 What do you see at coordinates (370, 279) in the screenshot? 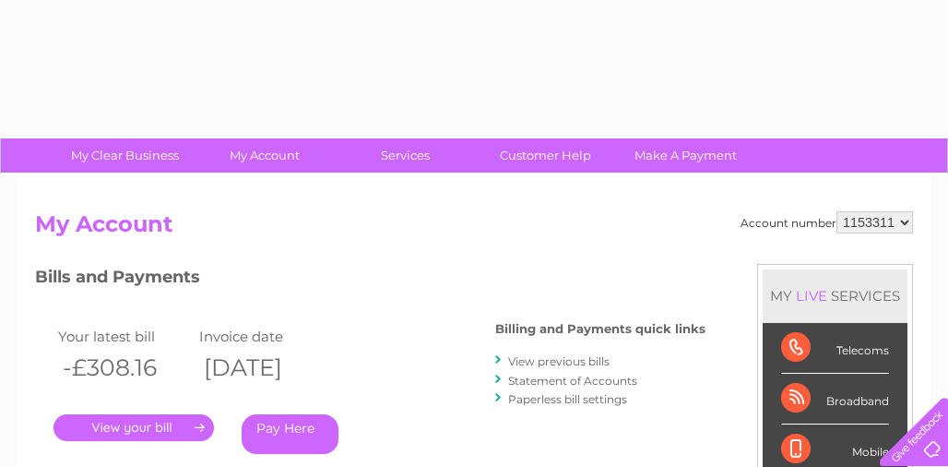
I see `h3: Bills and Payments` at bounding box center [370, 279].